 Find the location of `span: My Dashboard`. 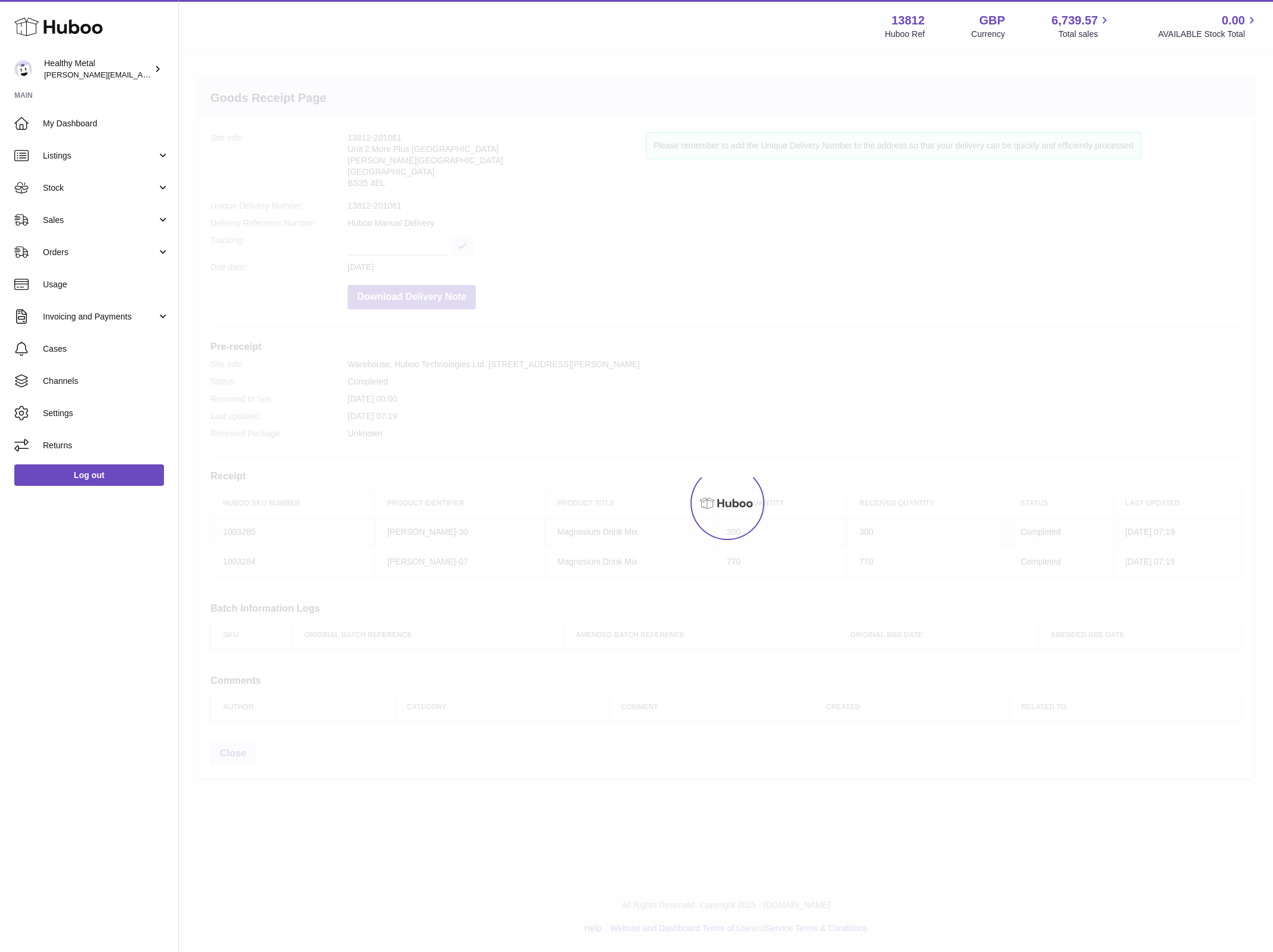

span: My Dashboard is located at coordinates (106, 123).